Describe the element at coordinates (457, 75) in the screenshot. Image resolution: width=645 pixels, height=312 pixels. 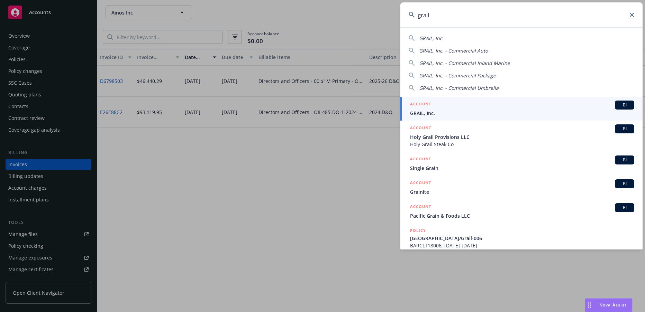
I see `span: GRAIL, Inc. - Commercial Package` at that location.